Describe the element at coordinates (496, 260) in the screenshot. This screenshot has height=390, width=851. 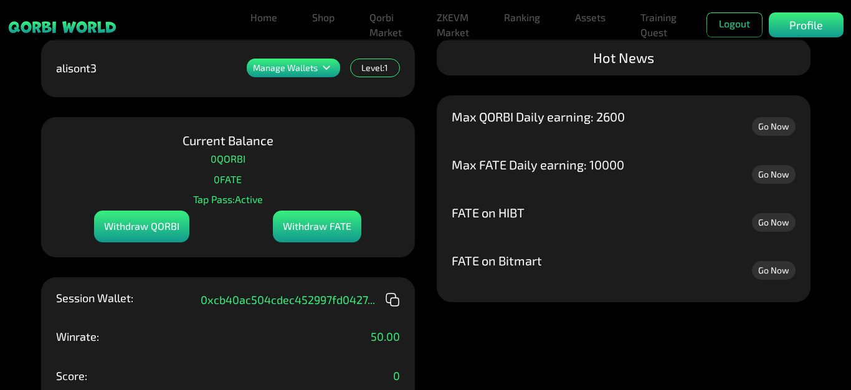
I see `p: FATE on Bitmart` at that location.